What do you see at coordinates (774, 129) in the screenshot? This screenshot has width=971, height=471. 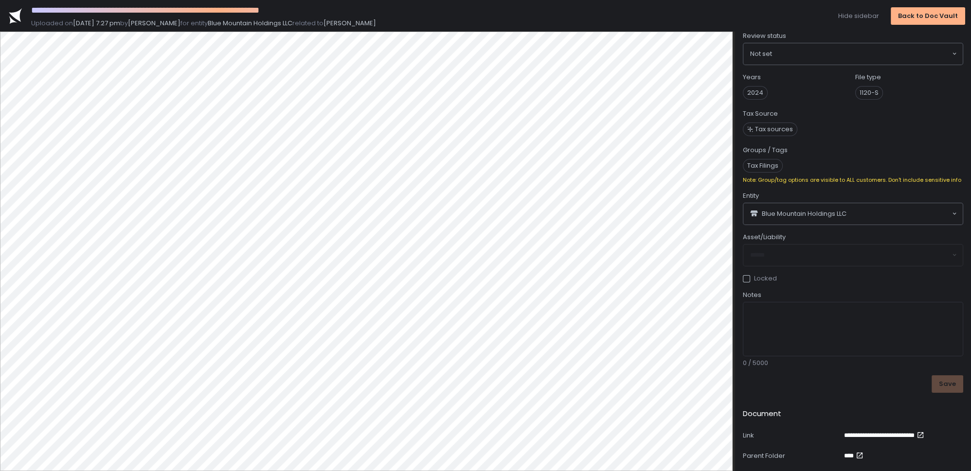 I see `span: Tax sources` at bounding box center [774, 129].